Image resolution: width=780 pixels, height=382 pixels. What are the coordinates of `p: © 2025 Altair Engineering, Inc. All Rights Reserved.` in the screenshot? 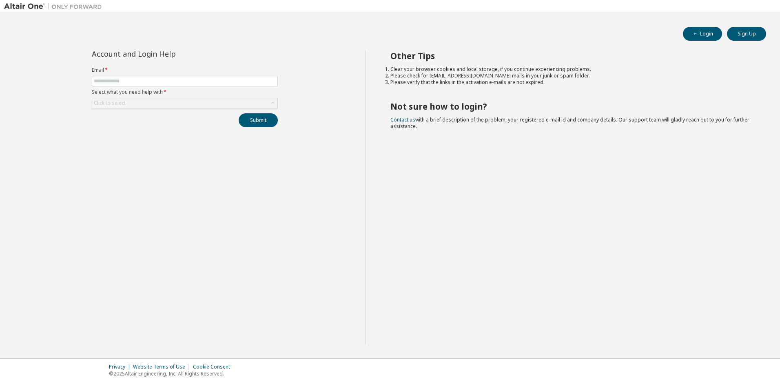 It's located at (172, 374).